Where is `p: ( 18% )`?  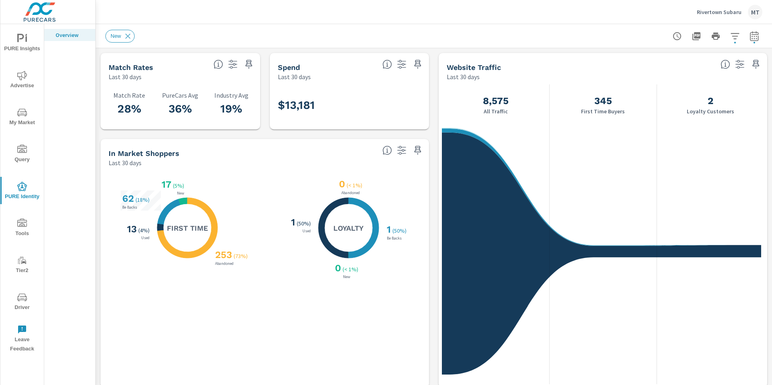 p: ( 18% ) is located at coordinates (143, 200).